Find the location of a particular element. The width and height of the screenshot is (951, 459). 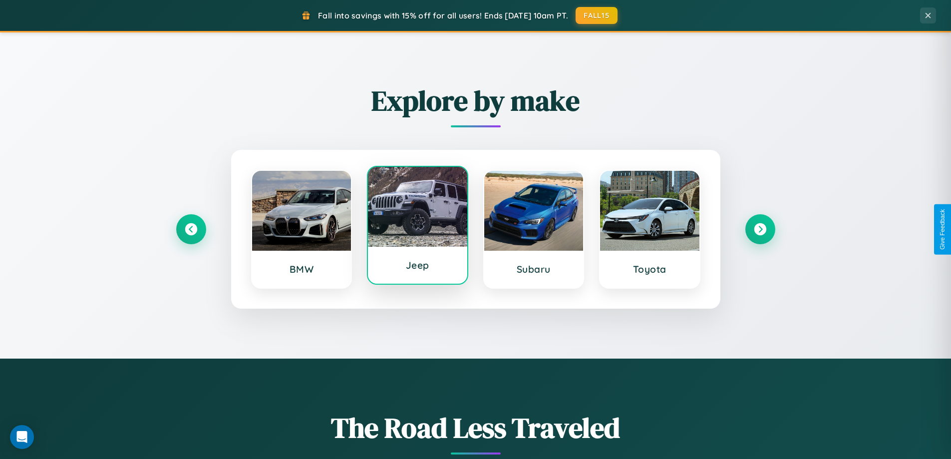

h3: Subaru is located at coordinates (533, 269).